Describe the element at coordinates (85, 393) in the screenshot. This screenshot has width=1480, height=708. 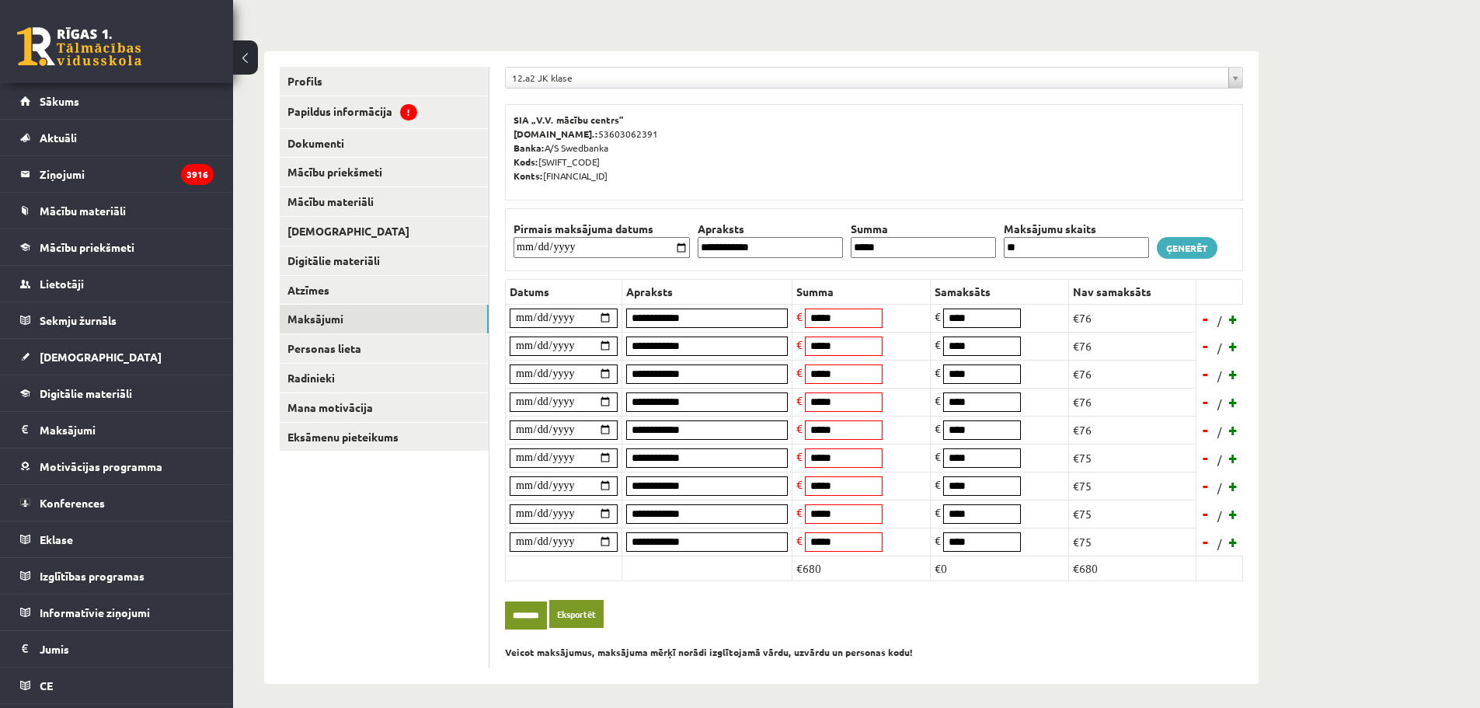
I see `span: Digitālie materiāli` at that location.